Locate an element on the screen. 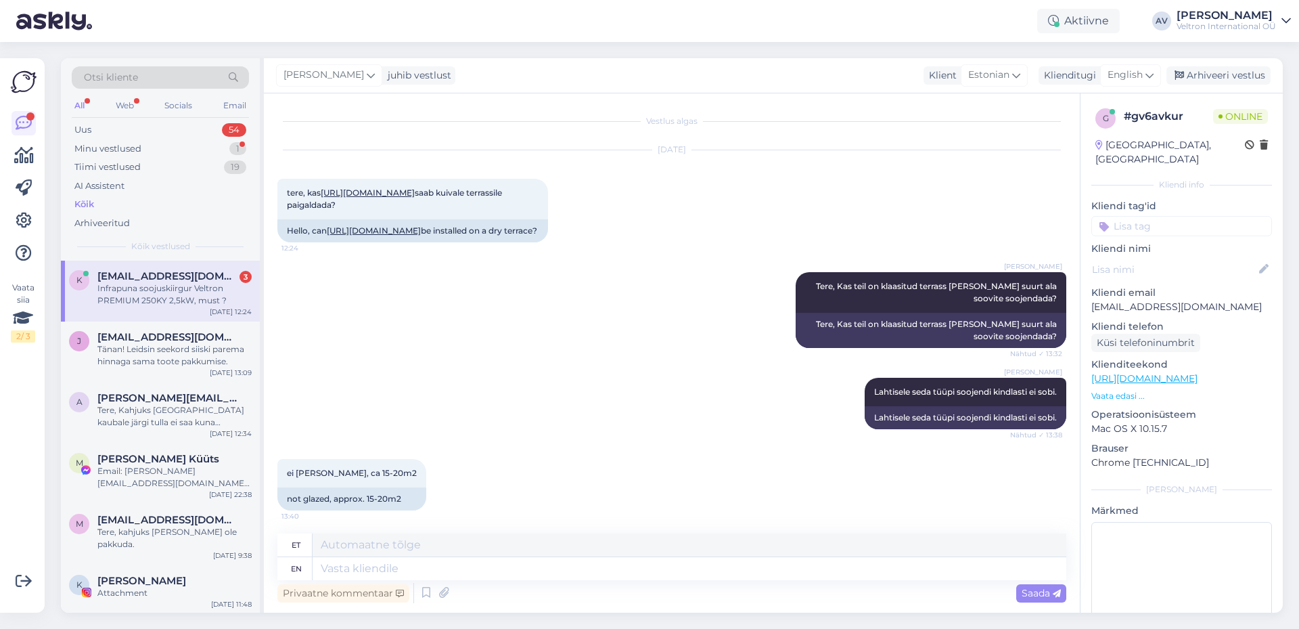 The width and height of the screenshot is (1299, 629). div: Klient is located at coordinates (940, 75).